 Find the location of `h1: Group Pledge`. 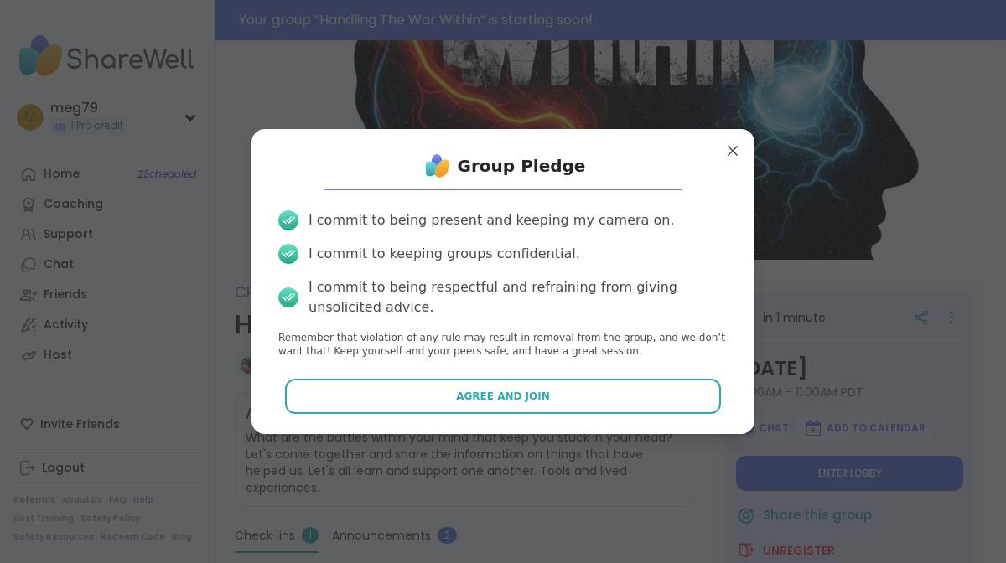

h1: Group Pledge is located at coordinates (521, 166).